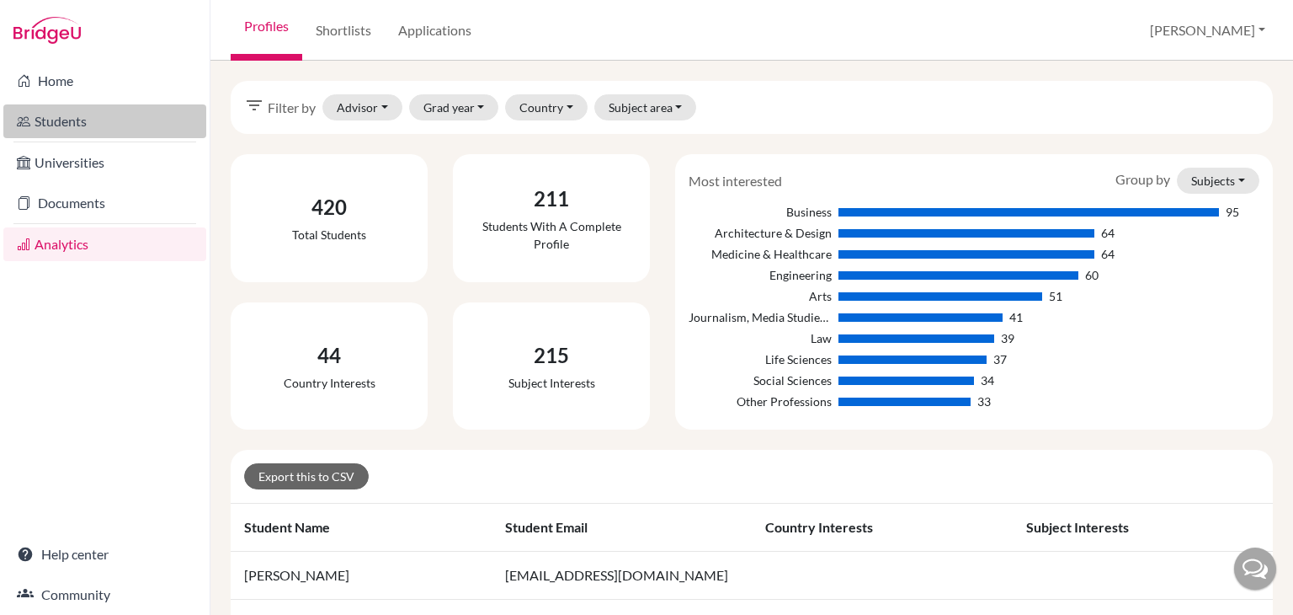 The width and height of the screenshot is (1293, 615). I want to click on div: Social Sciences, so click(759, 380).